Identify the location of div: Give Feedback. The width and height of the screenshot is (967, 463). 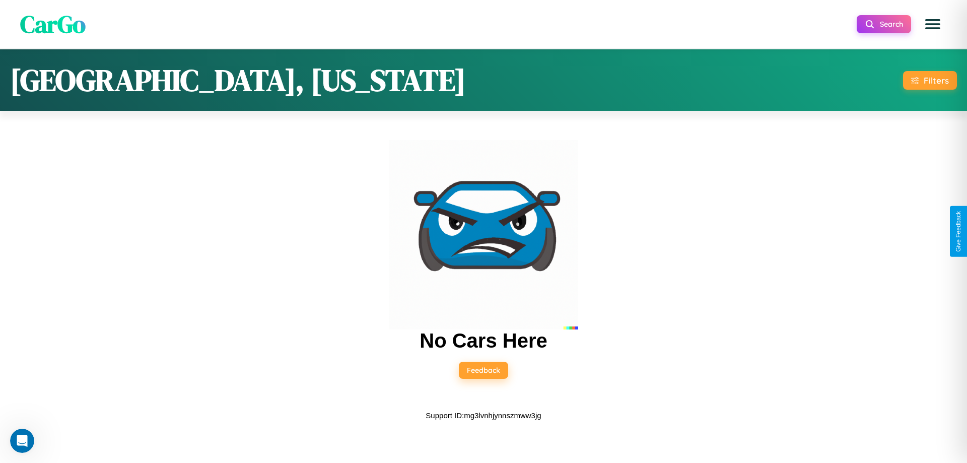
(959, 231).